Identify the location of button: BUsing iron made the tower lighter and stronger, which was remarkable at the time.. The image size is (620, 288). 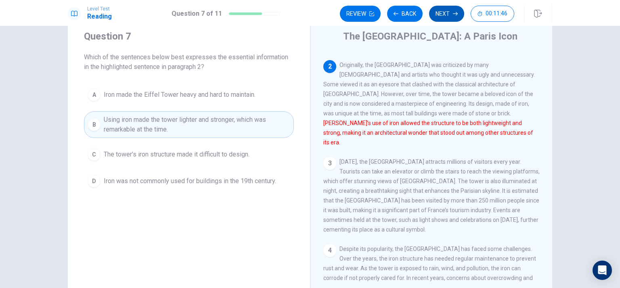
(189, 125).